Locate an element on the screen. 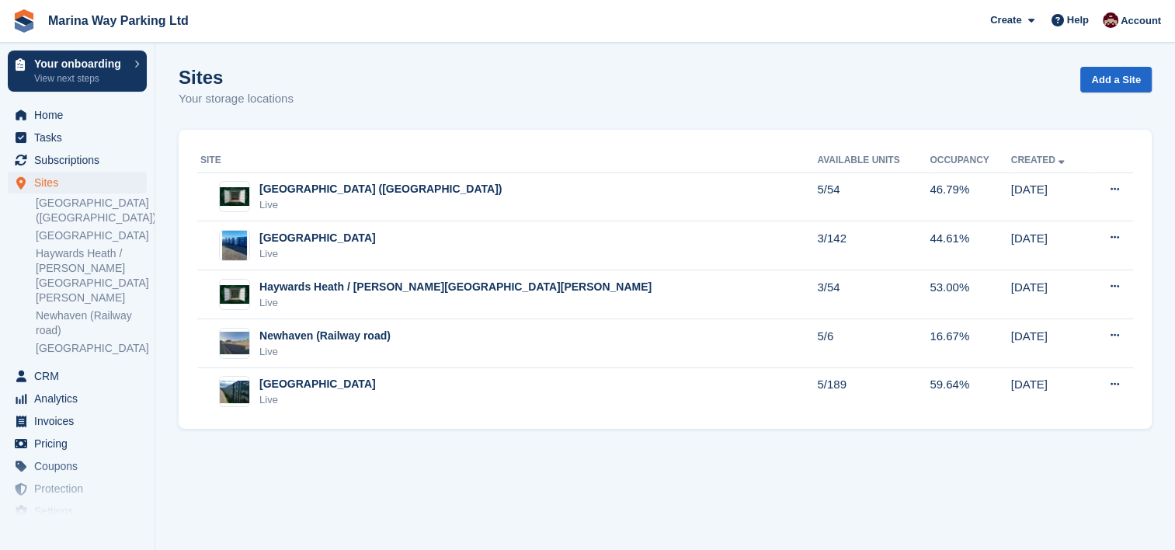  td: 44.61% is located at coordinates (970, 245).